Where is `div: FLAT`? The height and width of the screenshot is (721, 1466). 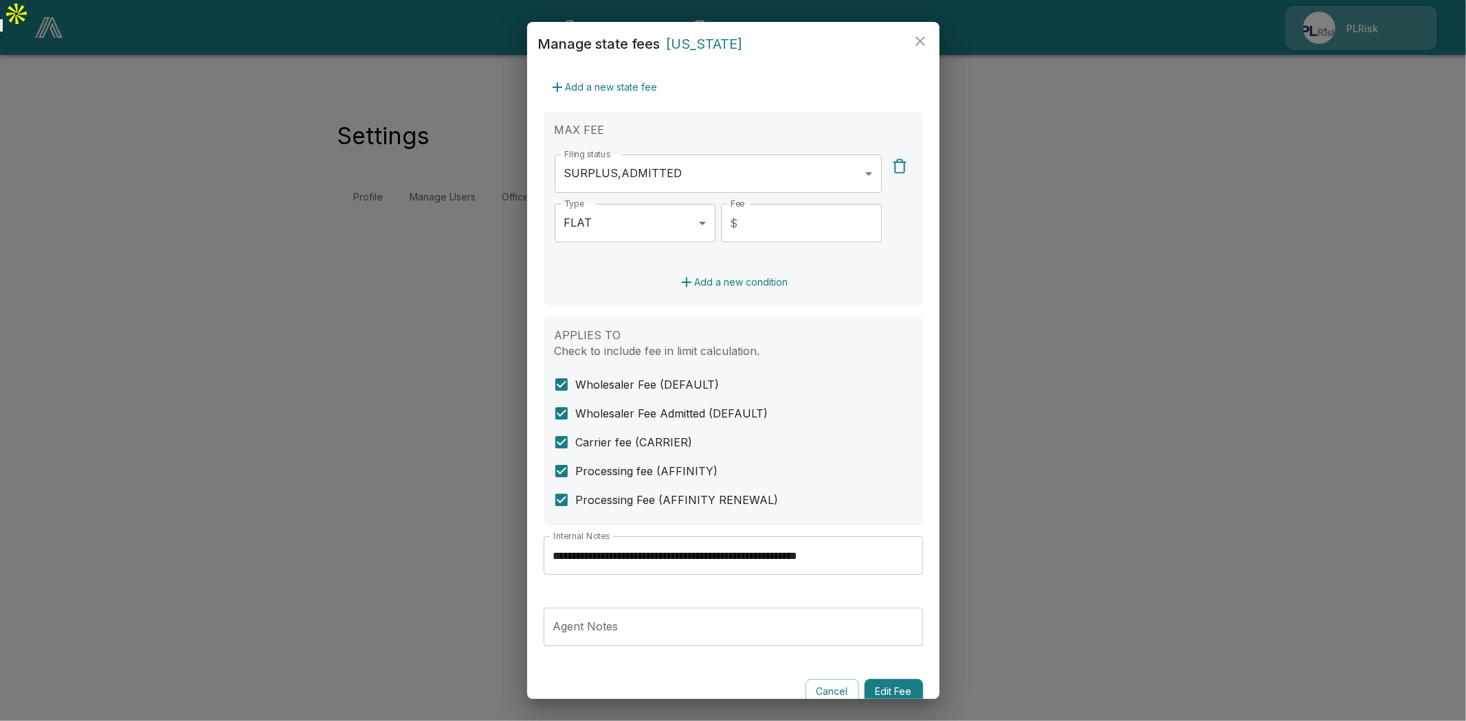
div: FLAT is located at coordinates (635, 223).